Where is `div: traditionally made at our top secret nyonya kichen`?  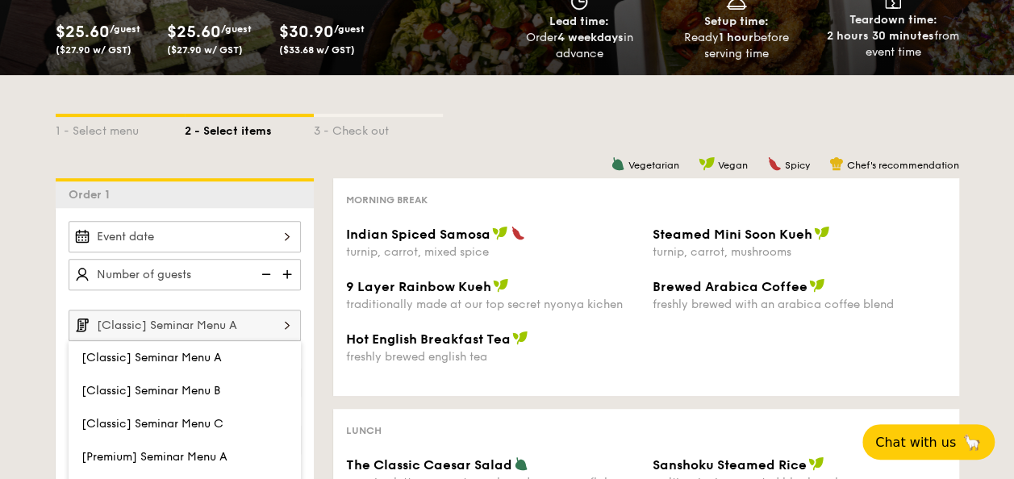
div: traditionally made at our top secret nyonya kichen is located at coordinates (493, 304).